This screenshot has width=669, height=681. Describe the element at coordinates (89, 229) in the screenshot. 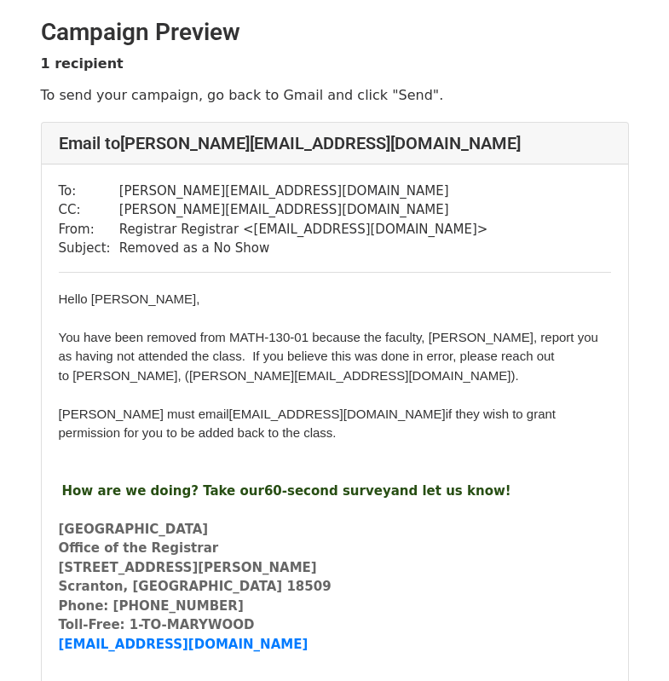

I see `td: From:` at that location.